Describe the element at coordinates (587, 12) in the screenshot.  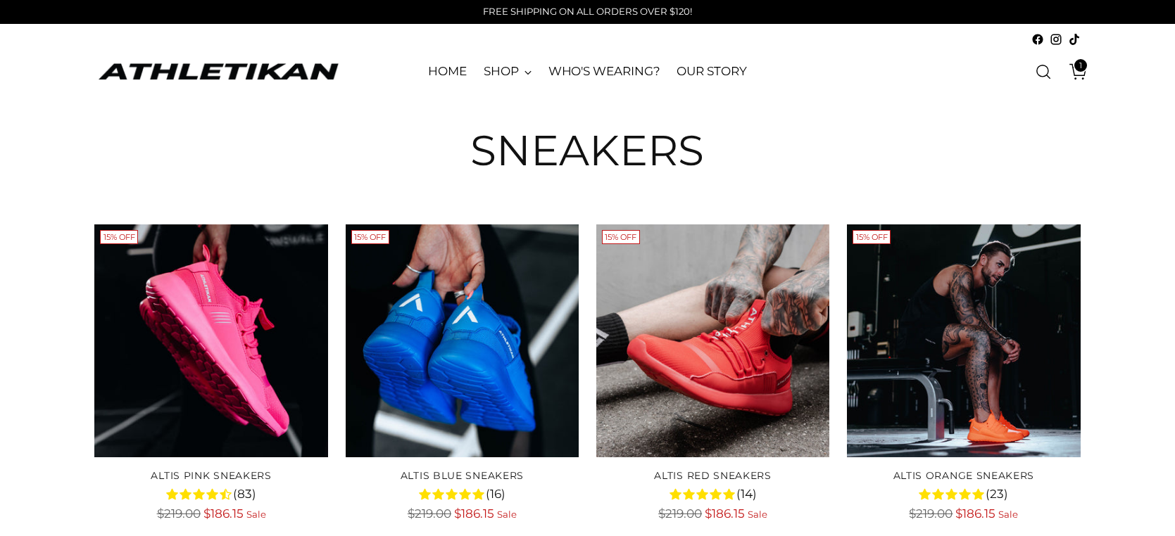
I see `p: FREE SHIPPING ON ALL ORDERS OVER $120!` at that location.